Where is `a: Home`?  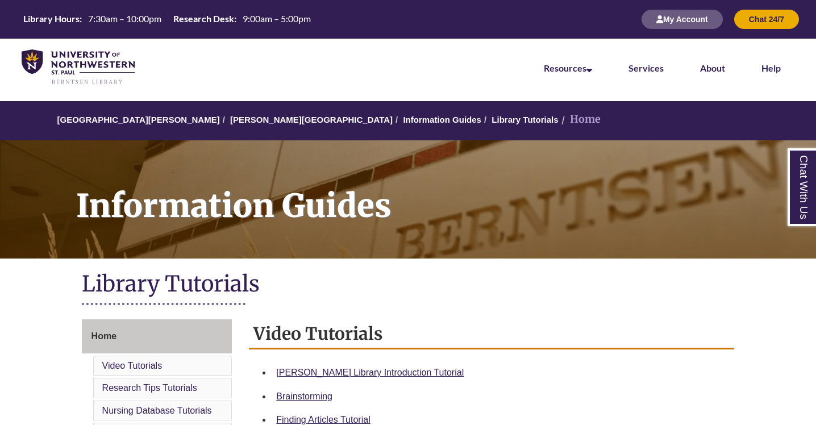
a: Home is located at coordinates (157, 337).